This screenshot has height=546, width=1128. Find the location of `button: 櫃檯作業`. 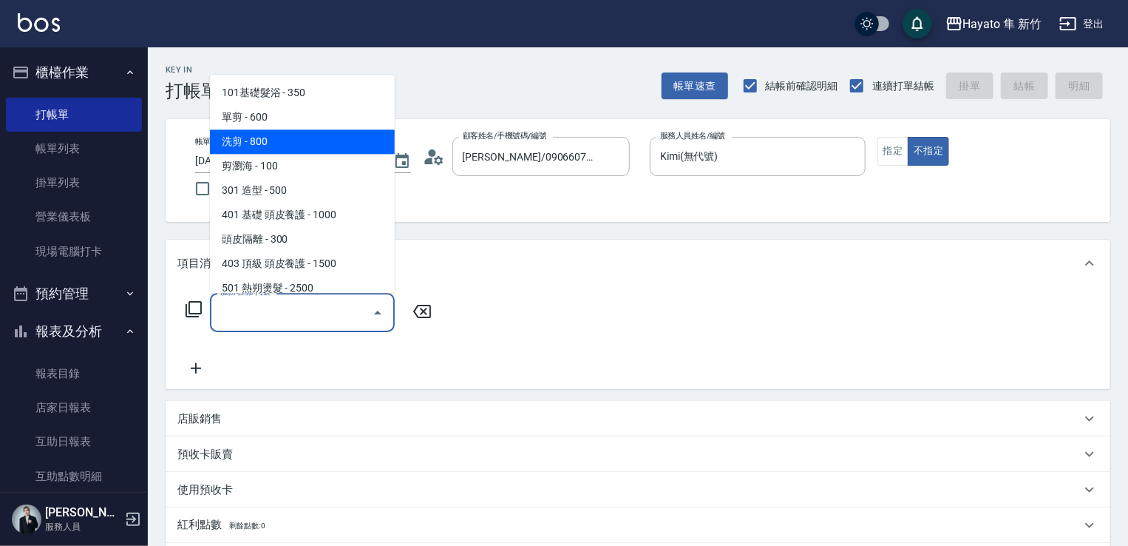

button: 櫃檯作業 is located at coordinates (74, 72).